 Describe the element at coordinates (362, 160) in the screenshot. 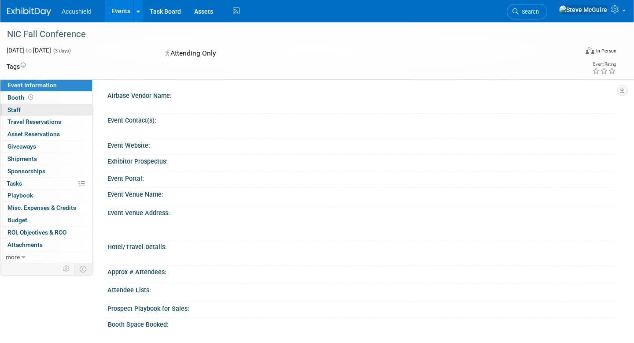

I see `div: Exhibitor Prospectus:` at that location.